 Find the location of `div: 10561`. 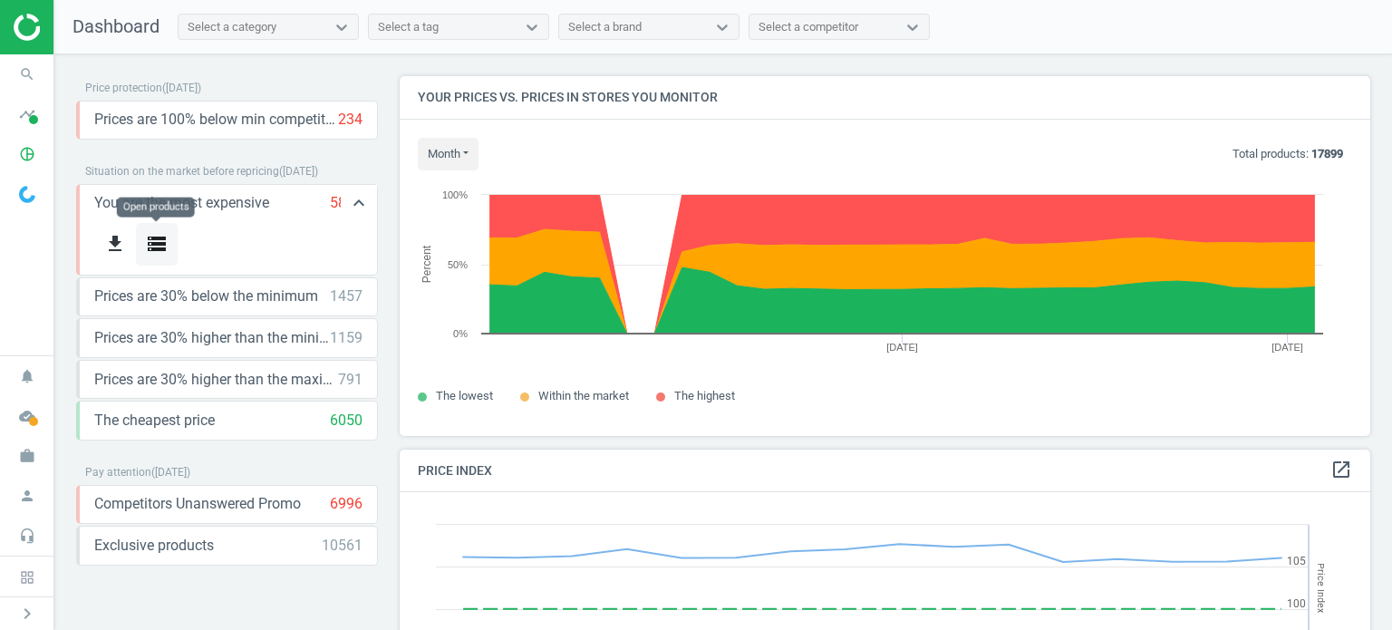

div: 10561 is located at coordinates (342, 545).